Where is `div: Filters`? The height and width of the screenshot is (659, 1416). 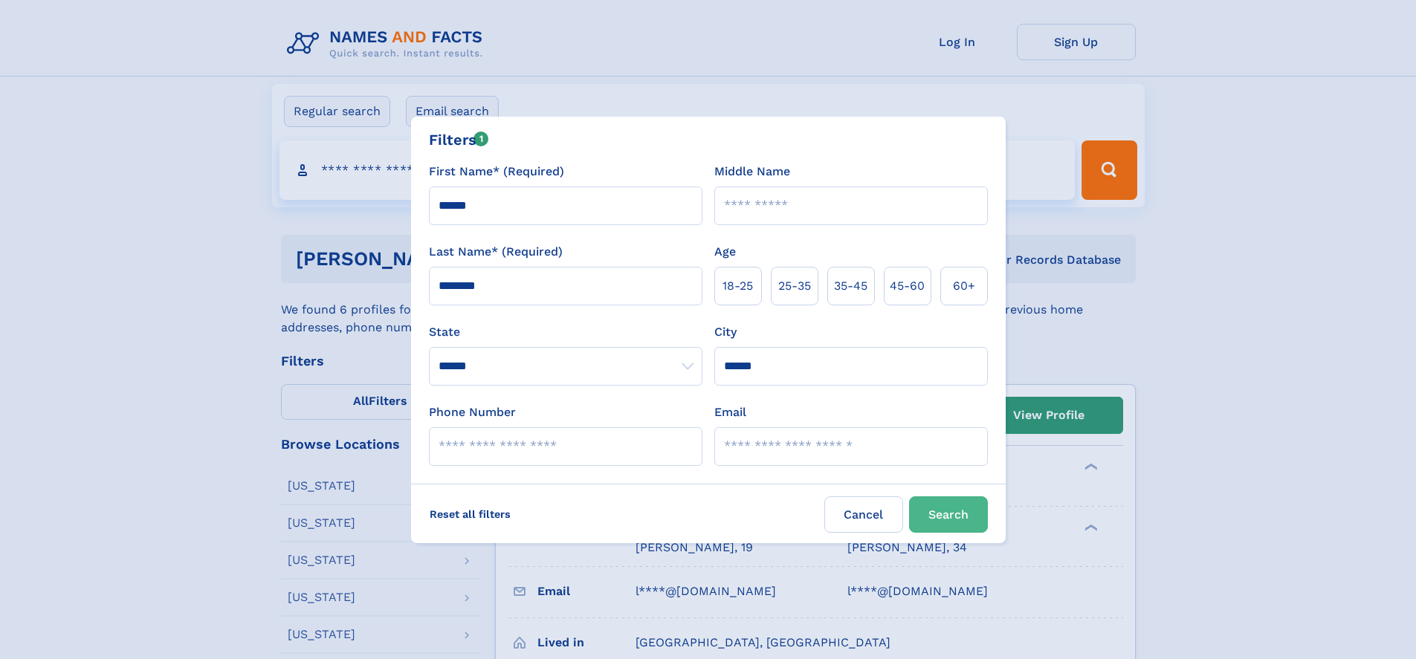
div: Filters is located at coordinates (459, 140).